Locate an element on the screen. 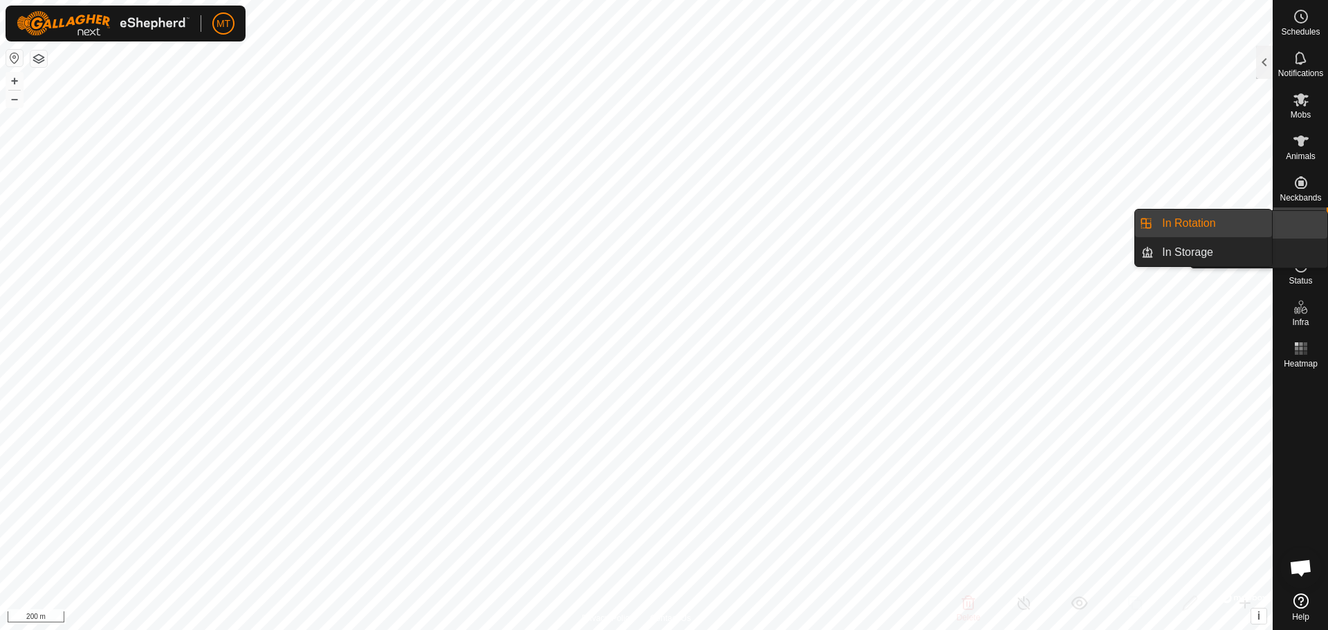 The height and width of the screenshot is (630, 1328). img: Gallagher Logo is located at coordinates (103, 24).